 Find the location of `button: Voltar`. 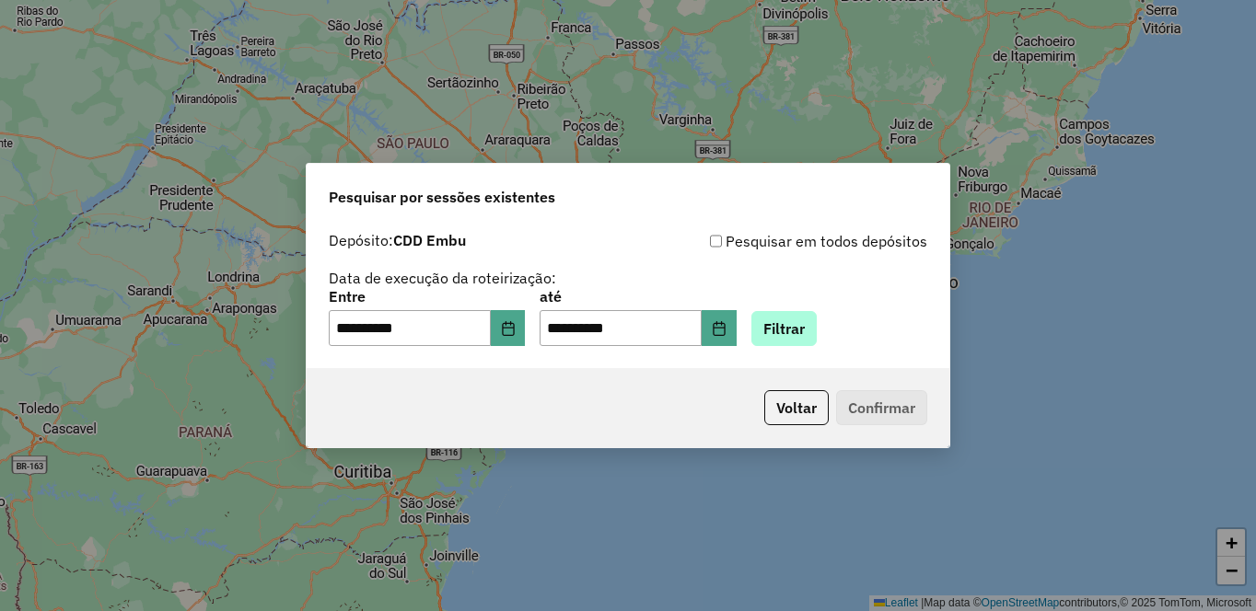

button: Voltar is located at coordinates (796, 408).